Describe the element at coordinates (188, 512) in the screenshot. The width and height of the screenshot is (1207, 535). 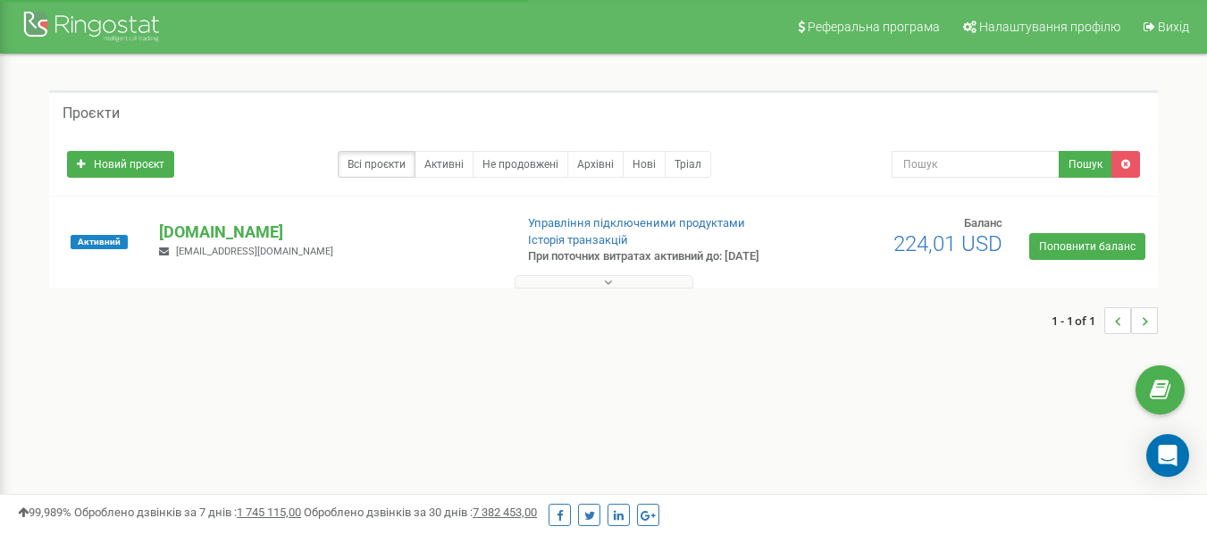
I see `span: Оброблено дзвінків за 7 днів :` at that location.